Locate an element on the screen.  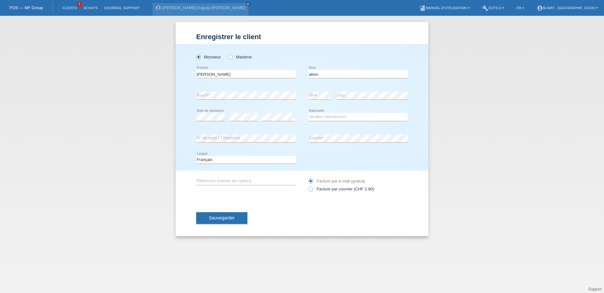
a: bookManuel d’utilisation ▾ is located at coordinates (445, 8).